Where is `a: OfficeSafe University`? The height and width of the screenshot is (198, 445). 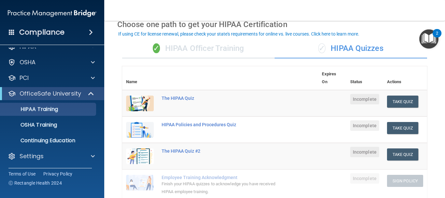
a: OfficeSafe University is located at coordinates (51, 94).